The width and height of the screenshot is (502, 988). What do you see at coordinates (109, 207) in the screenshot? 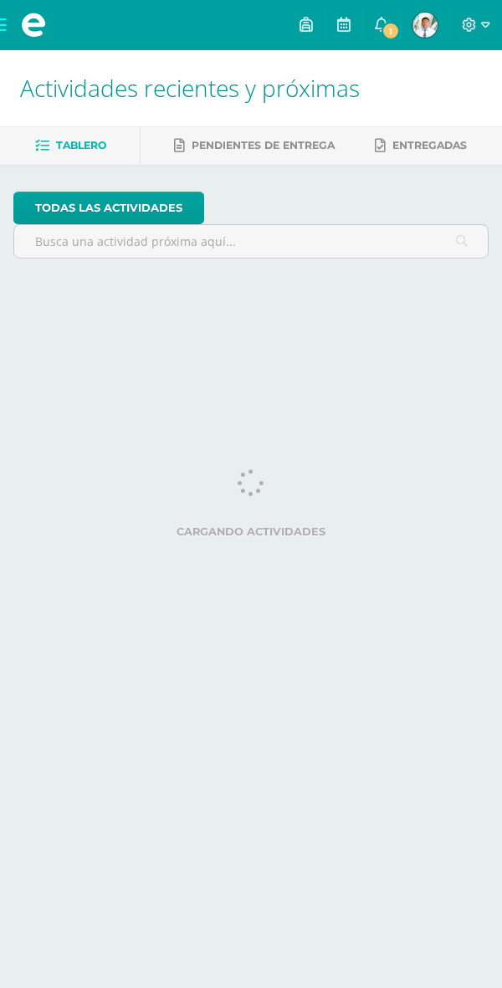
I see `a: todas las Actividades` at bounding box center [109, 207].